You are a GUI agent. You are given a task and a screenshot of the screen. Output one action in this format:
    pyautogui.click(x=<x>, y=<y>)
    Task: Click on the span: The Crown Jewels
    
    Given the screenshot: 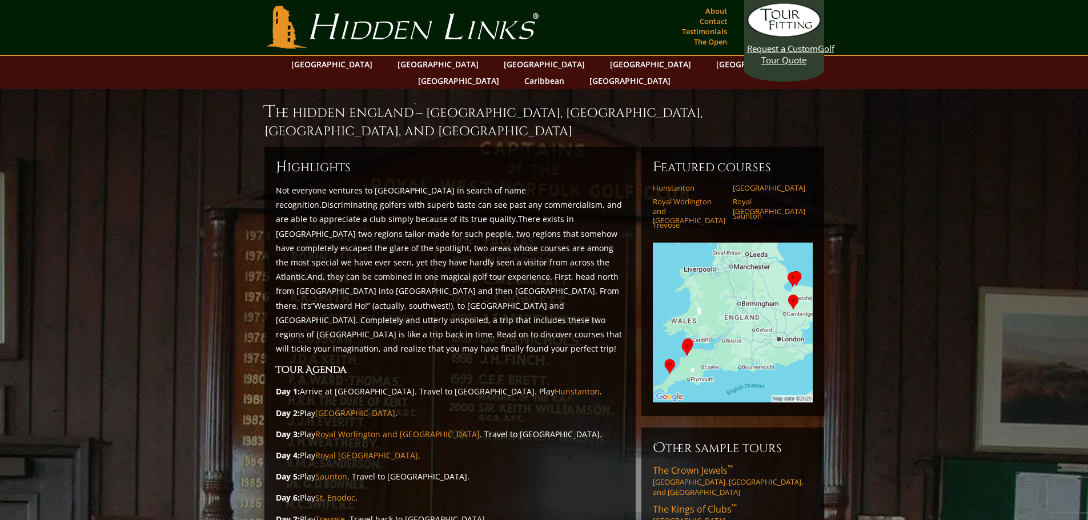 What is the action you would take?
    pyautogui.click(x=693, y=471)
    